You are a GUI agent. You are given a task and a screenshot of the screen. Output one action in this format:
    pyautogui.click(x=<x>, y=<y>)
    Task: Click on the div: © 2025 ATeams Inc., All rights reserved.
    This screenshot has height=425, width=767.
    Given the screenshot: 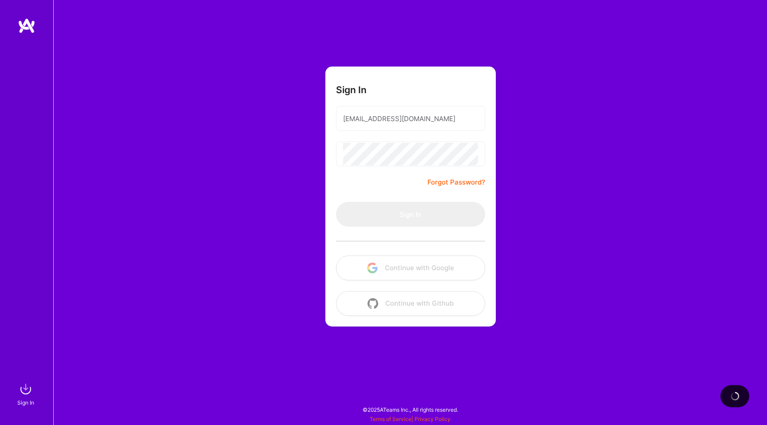 What is the action you would take?
    pyautogui.click(x=410, y=410)
    